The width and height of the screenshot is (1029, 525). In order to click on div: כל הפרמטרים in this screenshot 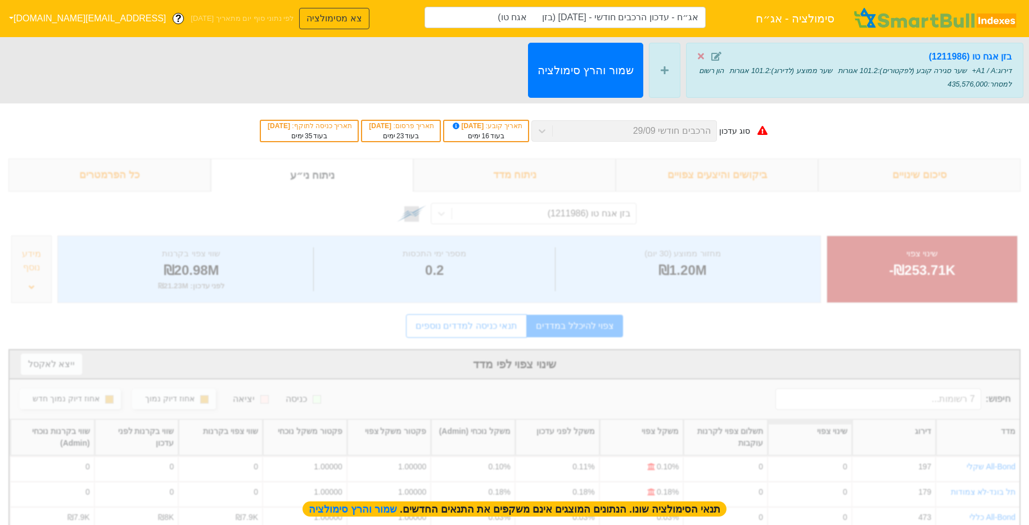, I will do `click(110, 175)`.